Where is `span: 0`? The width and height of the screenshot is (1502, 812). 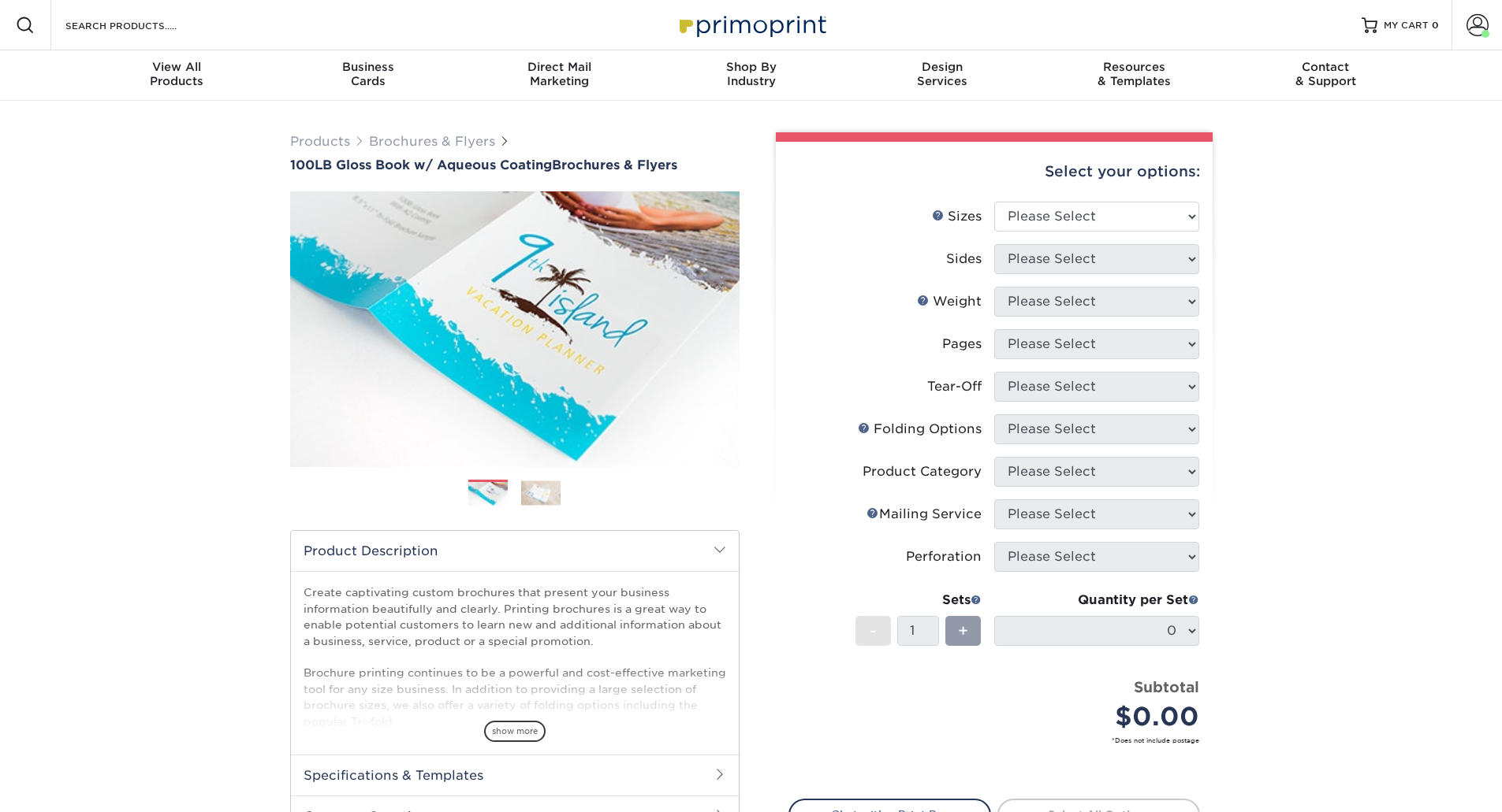 span: 0 is located at coordinates (1434, 25).